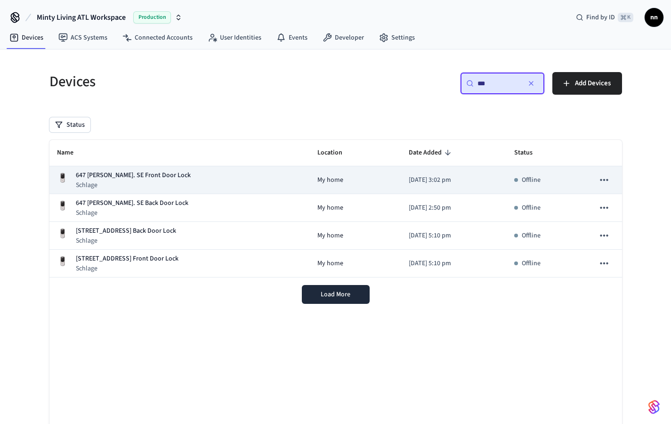 This screenshot has width=671, height=424. Describe the element at coordinates (157, 38) in the screenshot. I see `a: Connected Accounts` at that location.